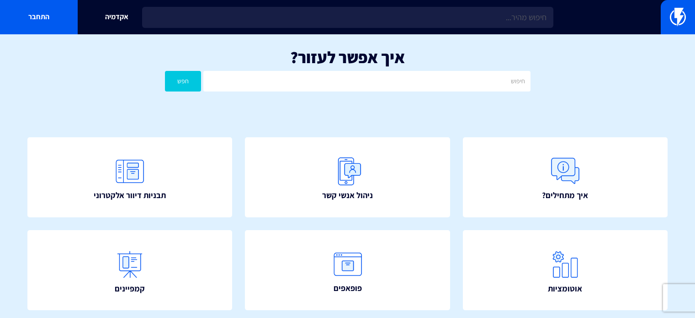  I want to click on span: ניהול אנשי קשר, so click(347, 195).